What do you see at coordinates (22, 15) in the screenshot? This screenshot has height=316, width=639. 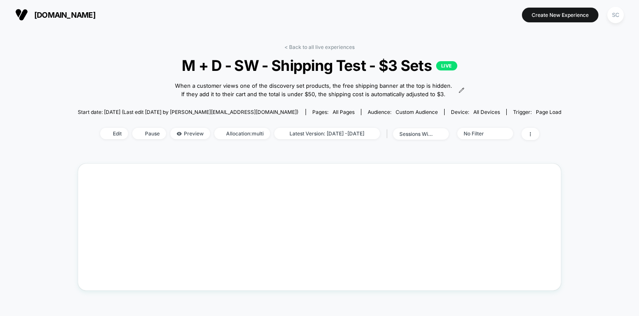 I see `img: Visually logo` at bounding box center [22, 15].